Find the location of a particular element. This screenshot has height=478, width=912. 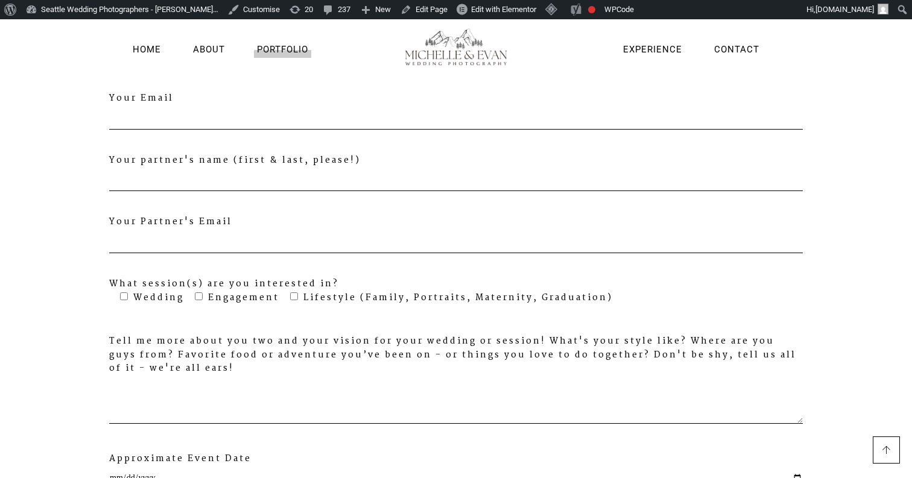

label: Your Partner's Email is located at coordinates (456, 234).